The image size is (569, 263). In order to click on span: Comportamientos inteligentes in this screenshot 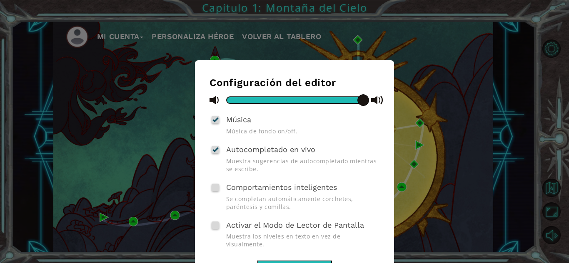, I will do `click(281, 187)`.